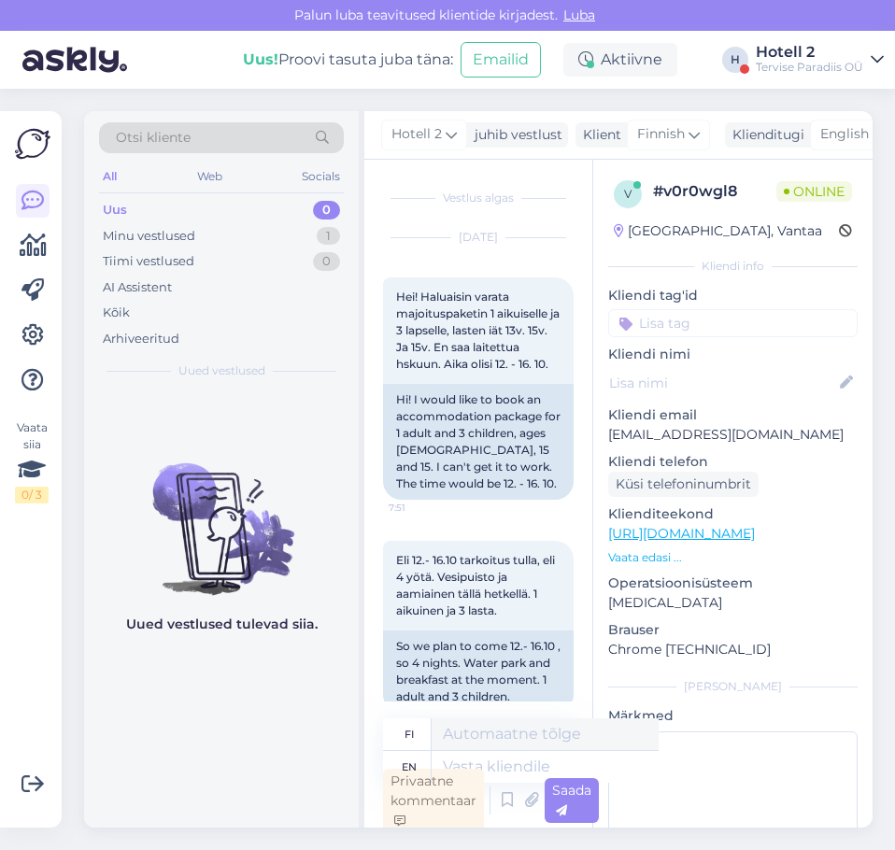 This screenshot has width=895, height=850. What do you see at coordinates (221, 514) in the screenshot?
I see `img: No chats` at bounding box center [221, 514].